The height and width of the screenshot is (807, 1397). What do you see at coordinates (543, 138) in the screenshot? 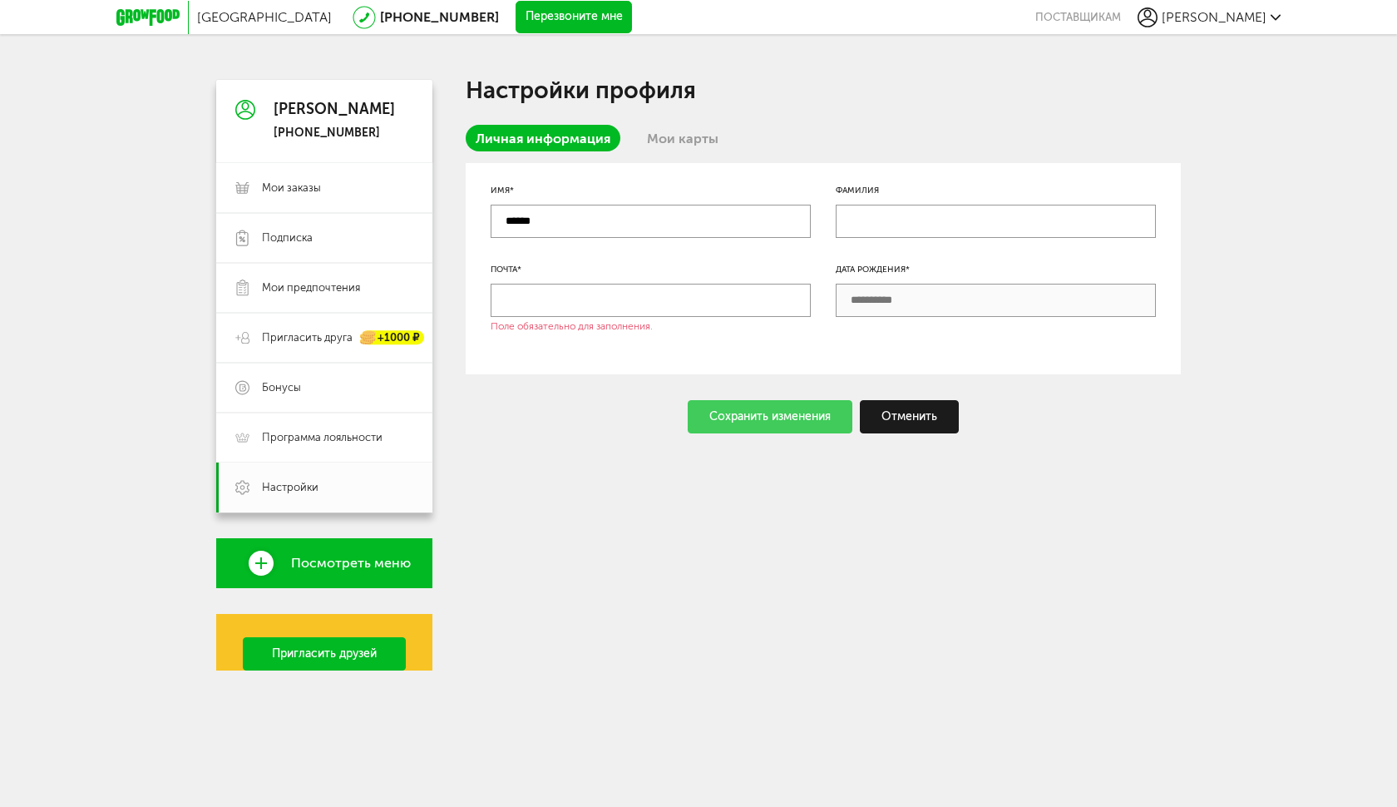
I see `a: Личная информация` at bounding box center [543, 138].